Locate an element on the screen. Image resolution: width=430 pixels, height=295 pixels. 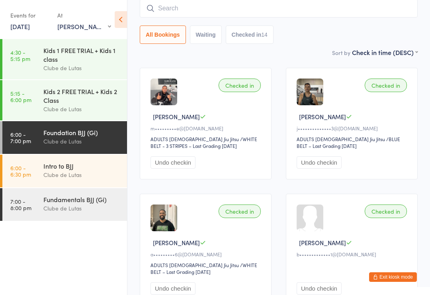
div: Intro to BJJ is located at coordinates (82, 166).